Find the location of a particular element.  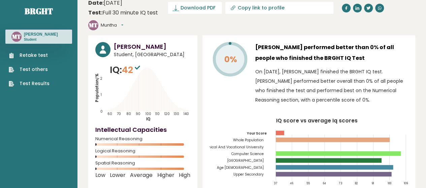

tspan: Technical And Vocational University is located at coordinates (231, 147).